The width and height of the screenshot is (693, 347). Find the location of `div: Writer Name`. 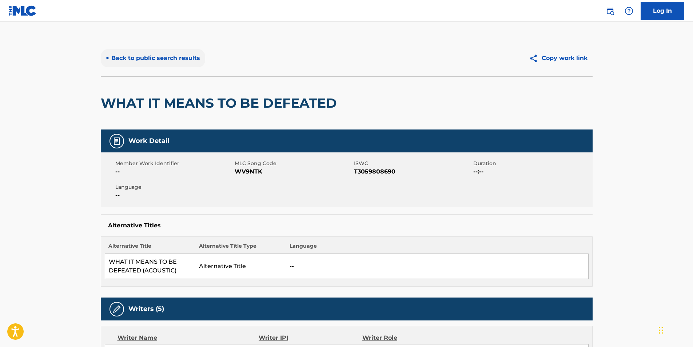

div: Writer Name is located at coordinates (188, 338).